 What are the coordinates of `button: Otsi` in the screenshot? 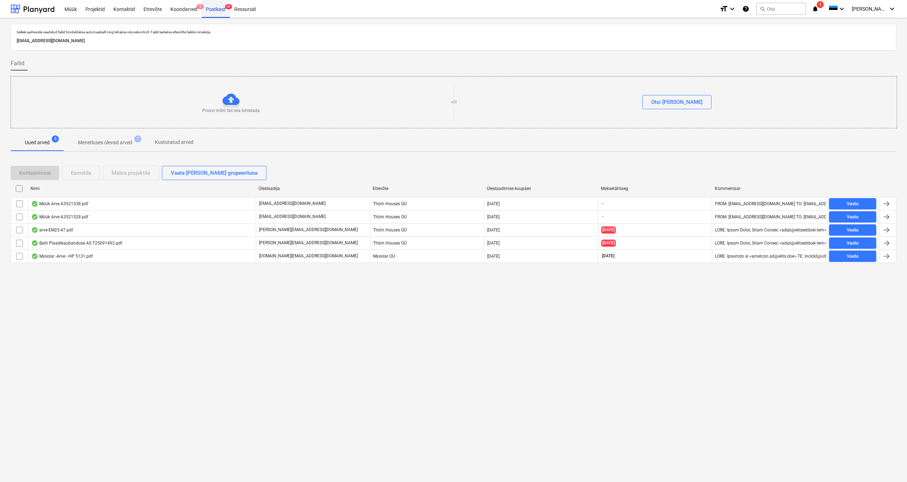 It's located at (781, 9).